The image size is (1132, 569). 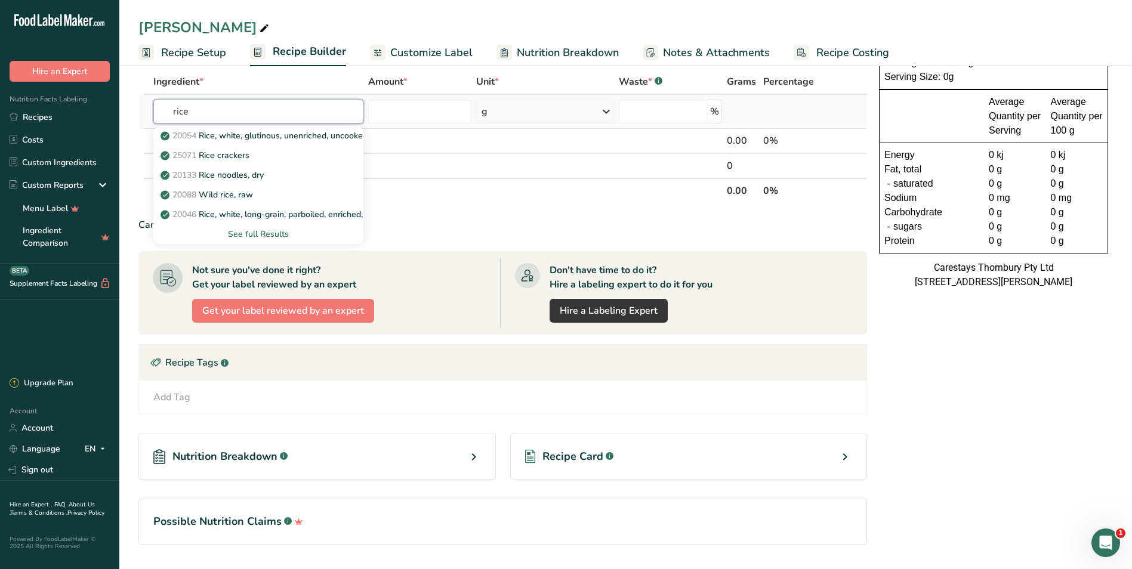 I want to click on input: Add Ingredient, so click(x=258, y=112).